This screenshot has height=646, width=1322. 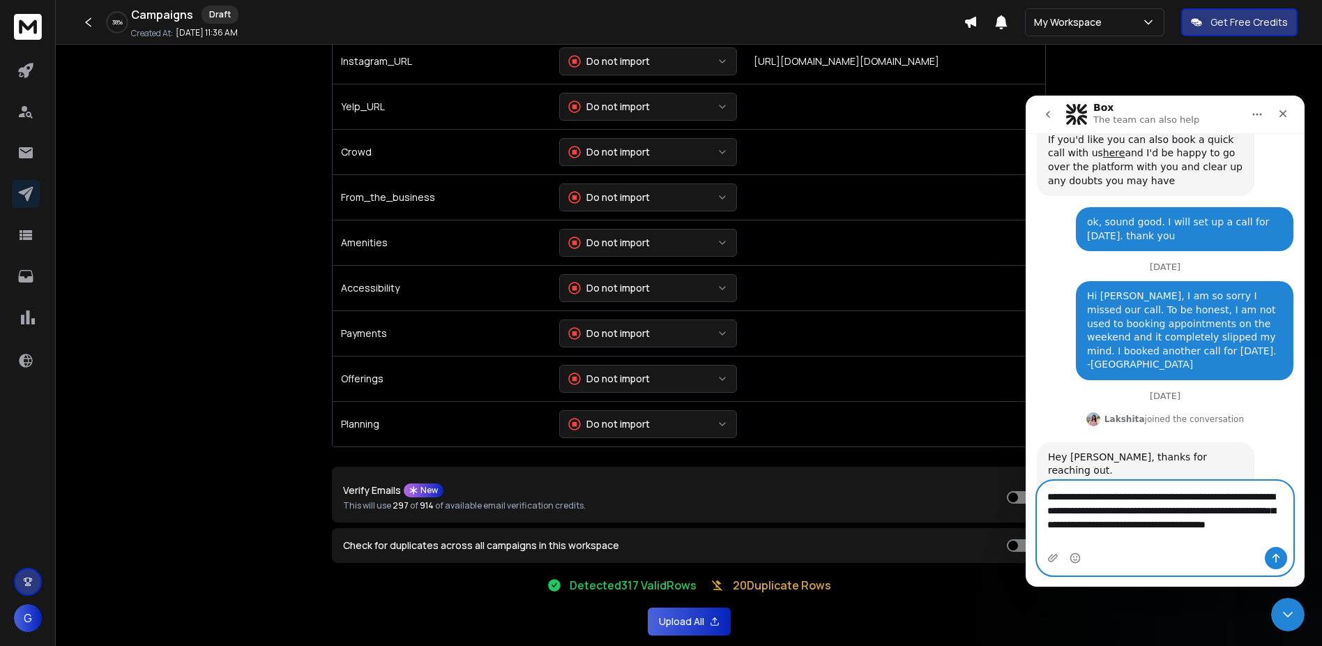 What do you see at coordinates (89, 57) in the screenshot?
I see `a: here` at bounding box center [89, 57].